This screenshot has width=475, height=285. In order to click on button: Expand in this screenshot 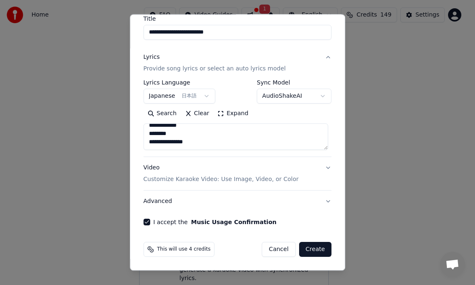, I will do `click(233, 114)`.